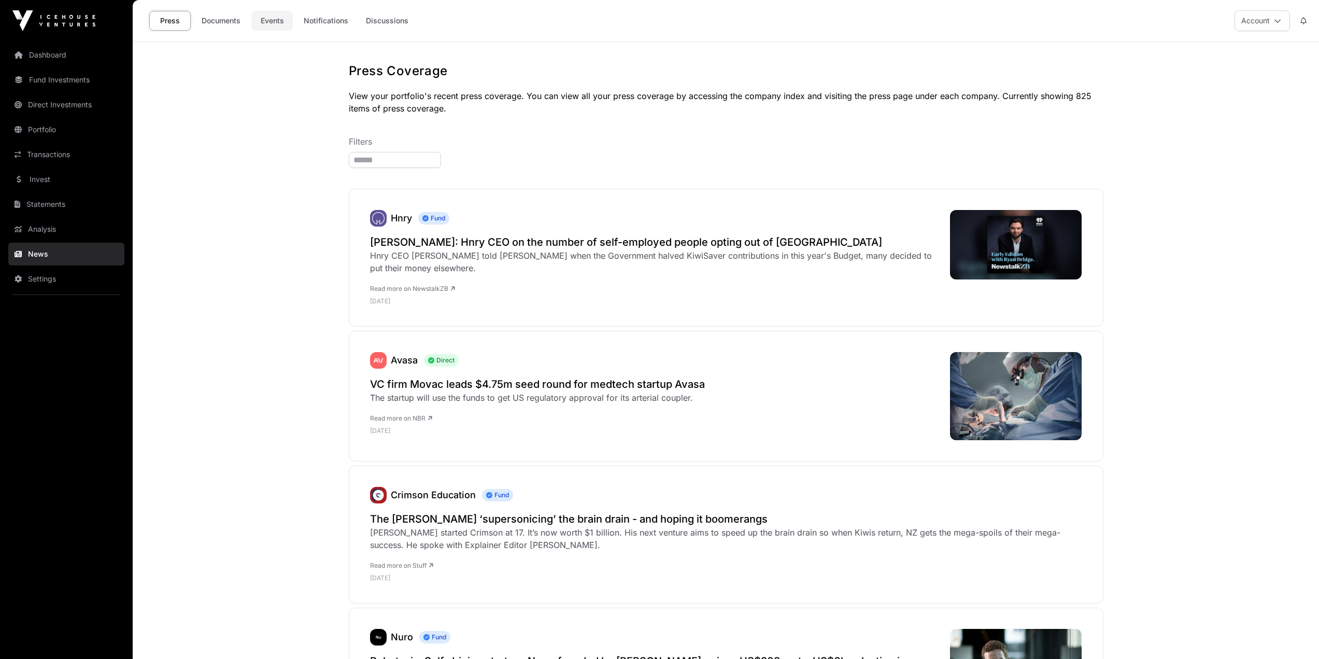  I want to click on h1: Press Coverage, so click(726, 71).